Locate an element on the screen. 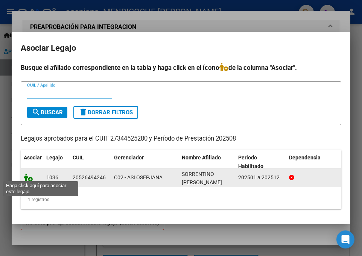 This screenshot has width=362, height=256. datatable-header-cell: Nombre Afiliado is located at coordinates (207, 162).